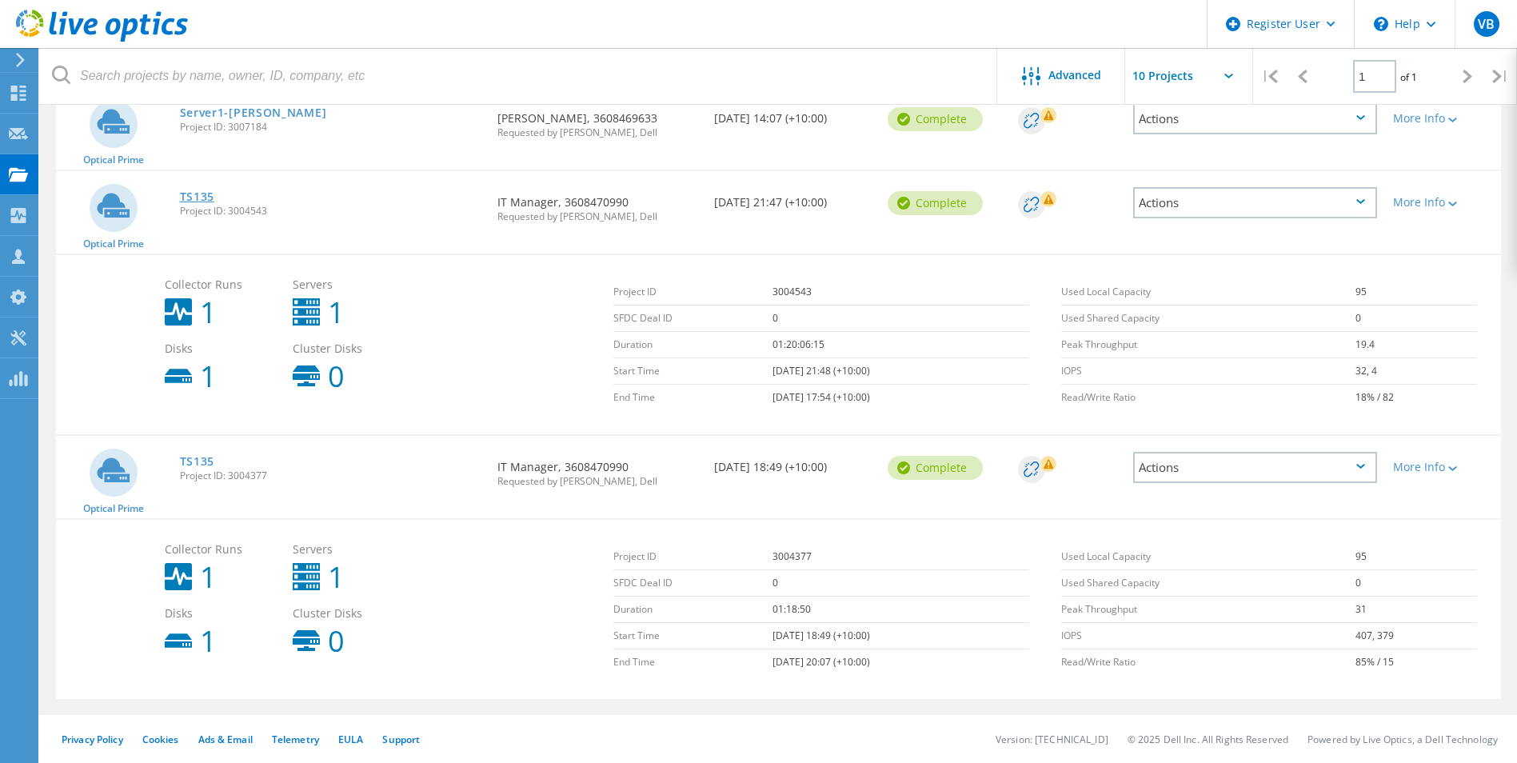  What do you see at coordinates (350, 739) in the screenshot?
I see `a: EULA` at bounding box center [350, 739].